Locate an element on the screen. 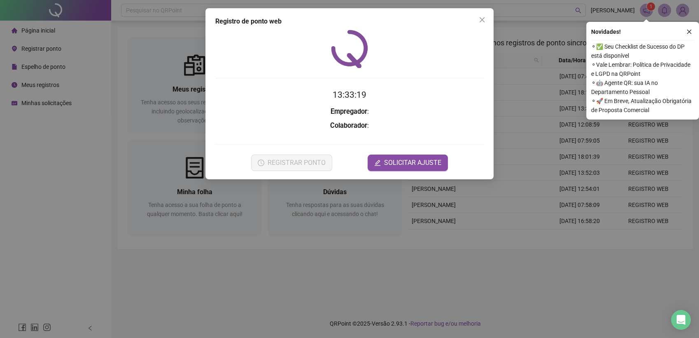 The height and width of the screenshot is (338, 699). img: QRPoint is located at coordinates (350, 49).